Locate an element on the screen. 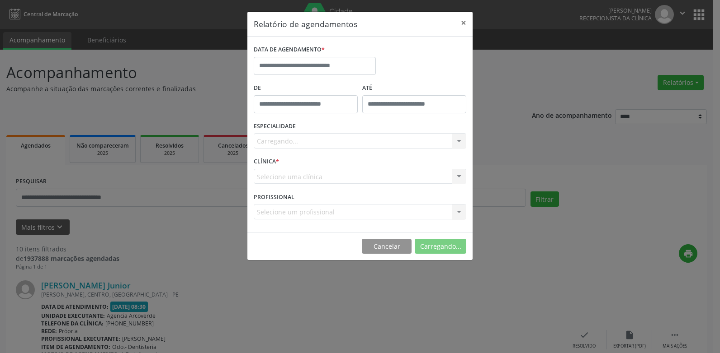  label: PROFISSIONAL is located at coordinates (274, 197).